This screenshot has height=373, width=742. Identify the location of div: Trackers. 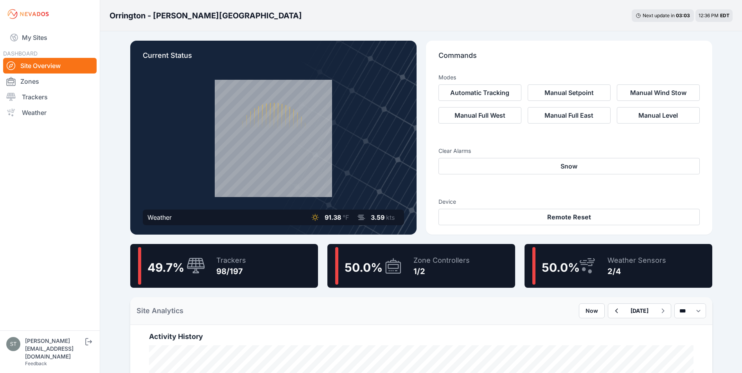
(231, 261).